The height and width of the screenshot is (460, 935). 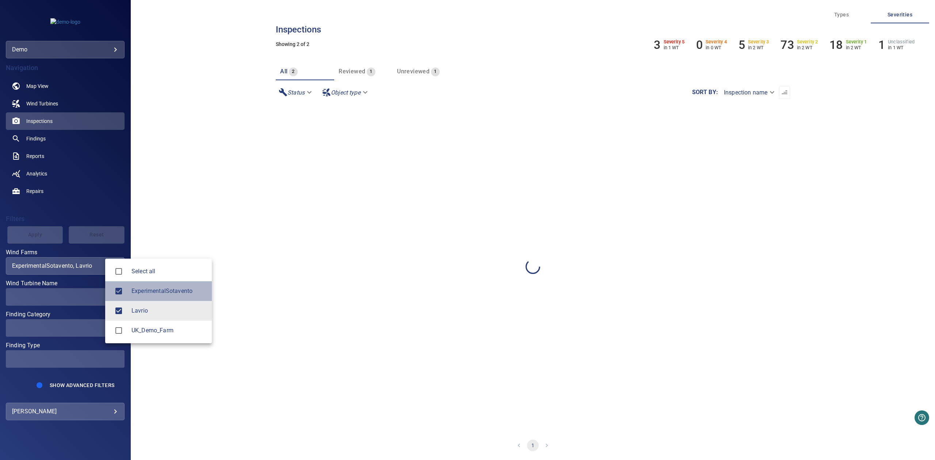 I want to click on span: Select all, so click(x=169, y=272).